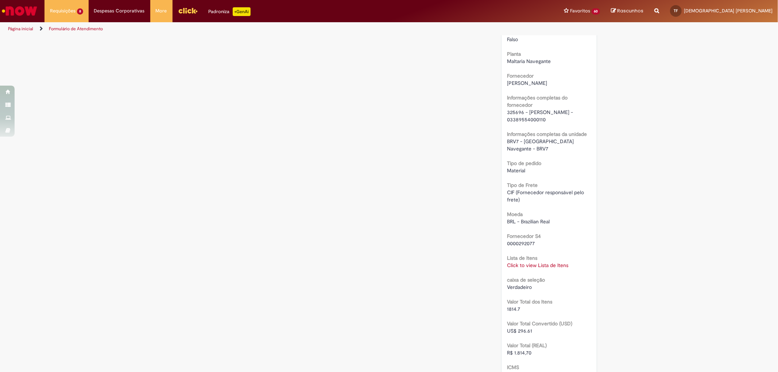  What do you see at coordinates (259, 29) in the screenshot?
I see `ul: Trilhas de página` at bounding box center [259, 29].